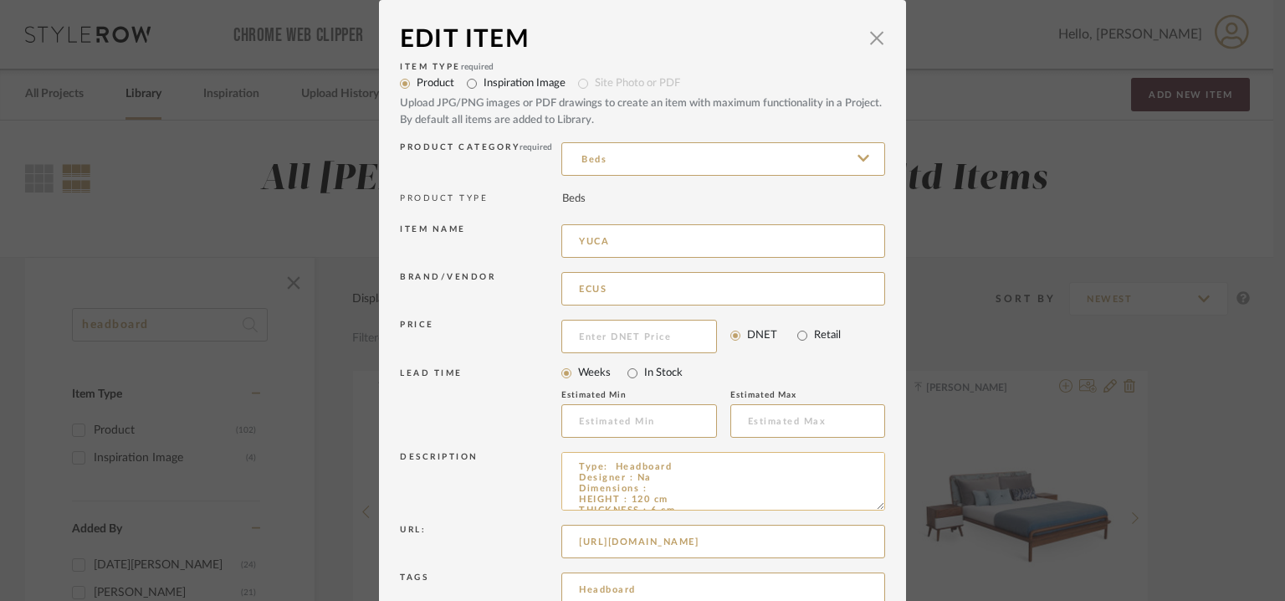  I want to click on label: DNET, so click(762, 335).